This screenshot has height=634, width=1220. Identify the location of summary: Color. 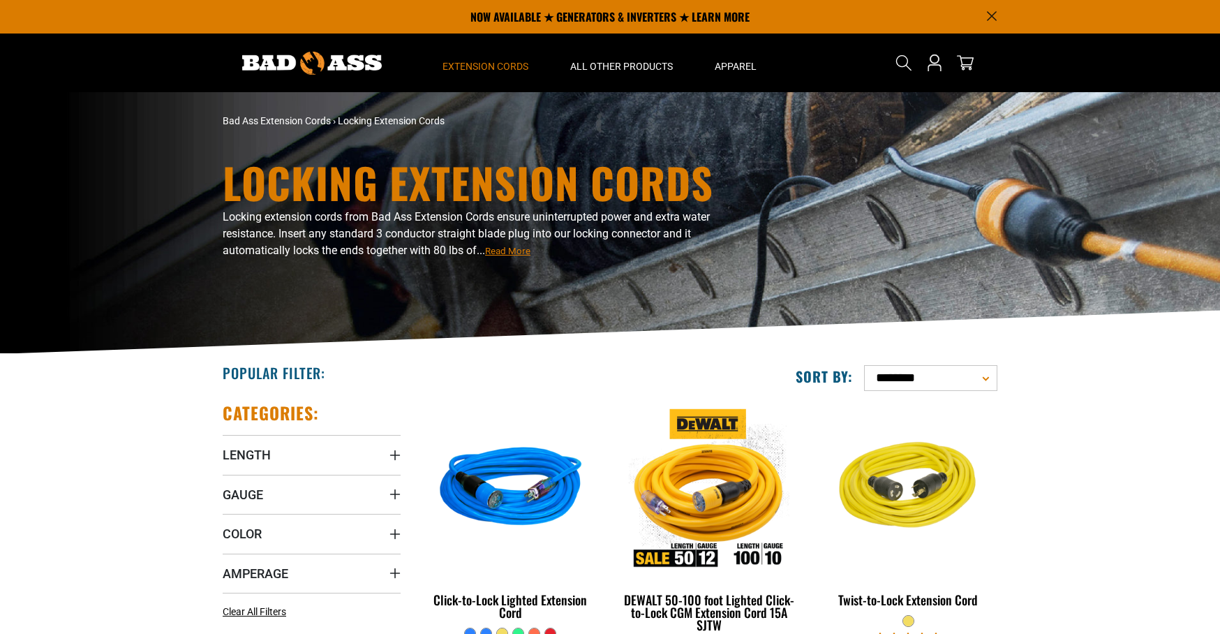
(311, 533).